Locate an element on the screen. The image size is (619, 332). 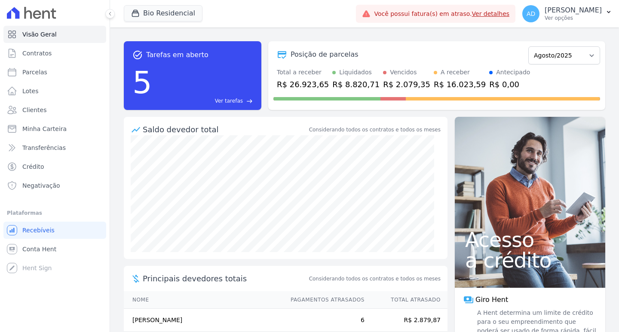
div: Total a receber is located at coordinates (303, 72).